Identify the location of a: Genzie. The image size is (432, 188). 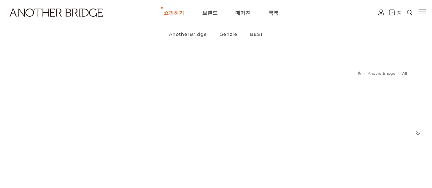
(228, 34).